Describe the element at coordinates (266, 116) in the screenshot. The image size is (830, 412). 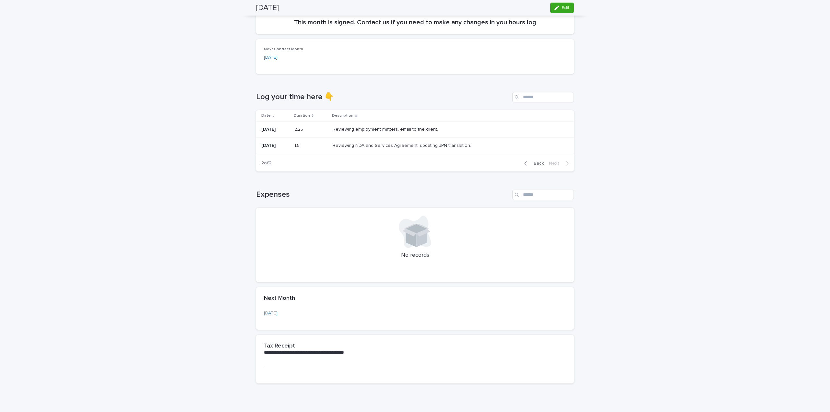
I see `p: Date` at that location.